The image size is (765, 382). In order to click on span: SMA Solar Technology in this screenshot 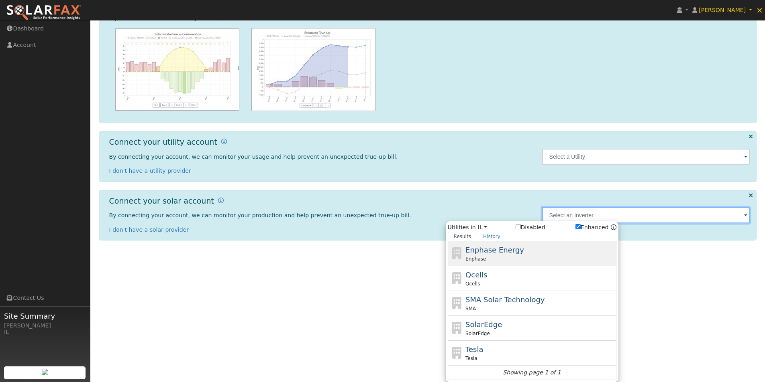, I will do `click(504, 300)`.